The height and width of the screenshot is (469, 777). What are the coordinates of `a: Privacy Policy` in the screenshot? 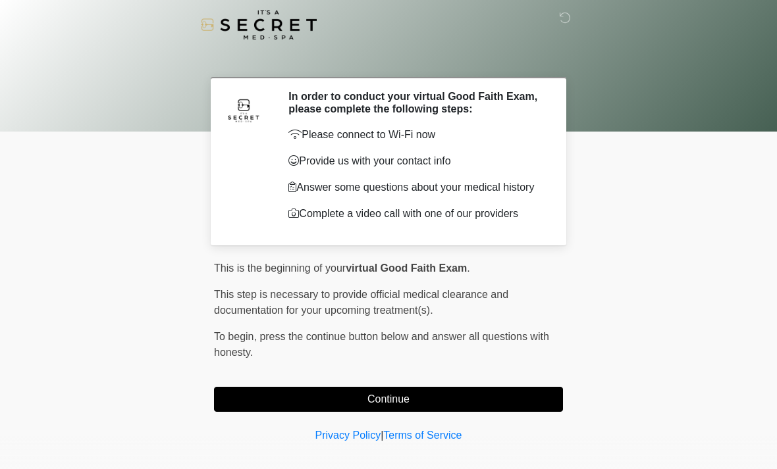 It's located at (348, 435).